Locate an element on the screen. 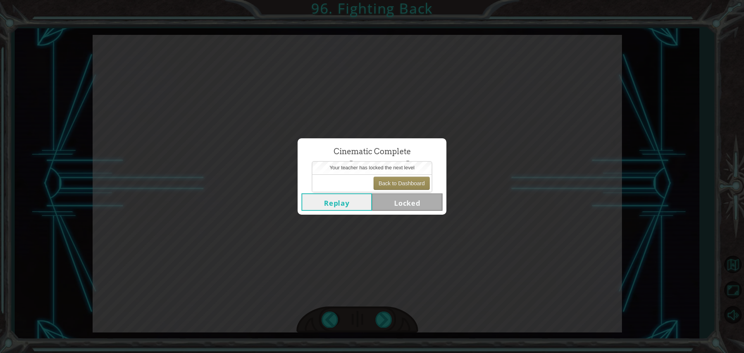 The height and width of the screenshot is (353, 744). button: Replay is located at coordinates (337, 202).